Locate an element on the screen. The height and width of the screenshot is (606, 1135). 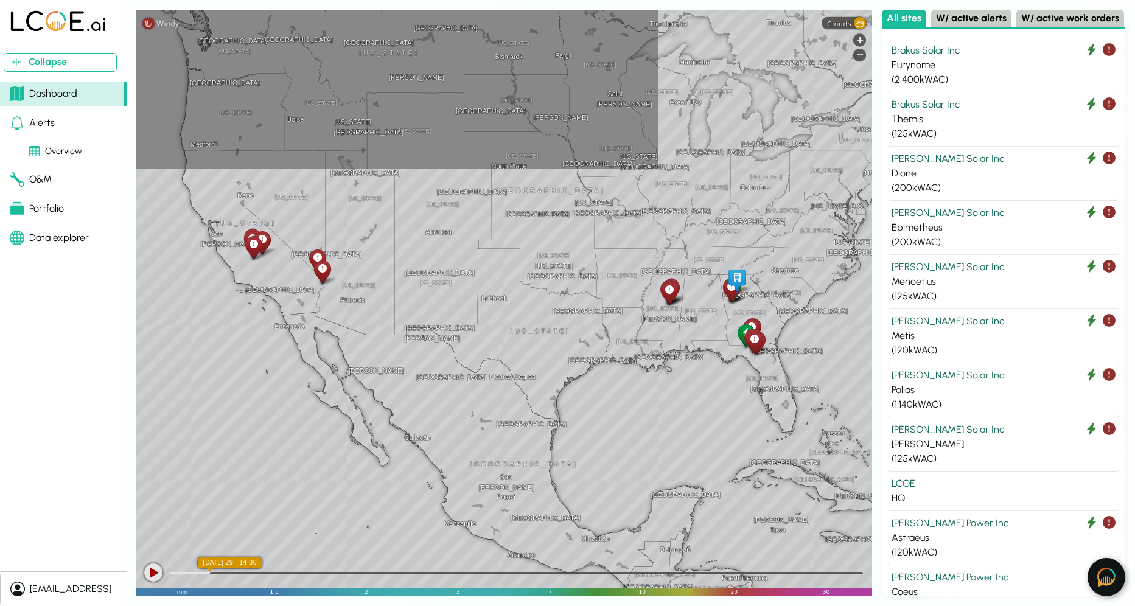
div: Overview is located at coordinates (55, 152).